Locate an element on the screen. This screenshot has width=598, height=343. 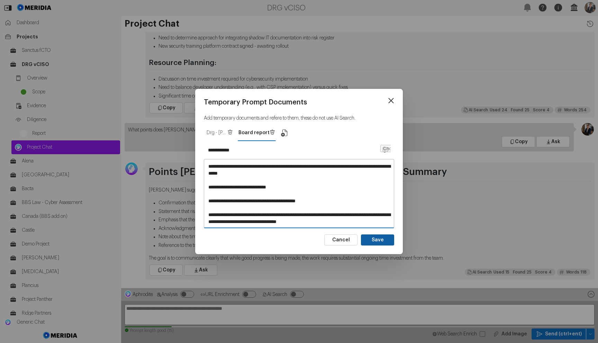
h2: Temporary Prompt Documents is located at coordinates (299, 102).